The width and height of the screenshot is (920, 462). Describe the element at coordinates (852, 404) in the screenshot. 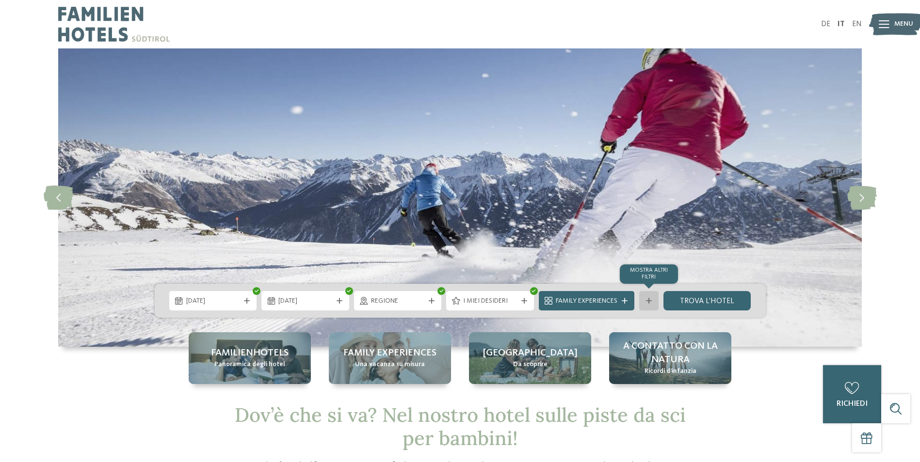

I see `span: richiedi` at that location.